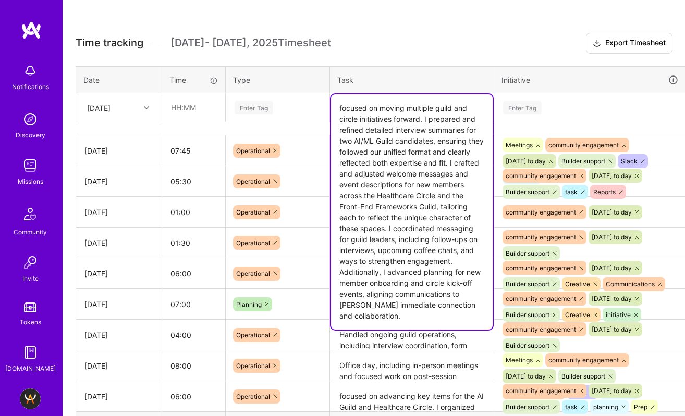  Describe the element at coordinates (630, 284) in the screenshot. I see `span: Communications` at that location.